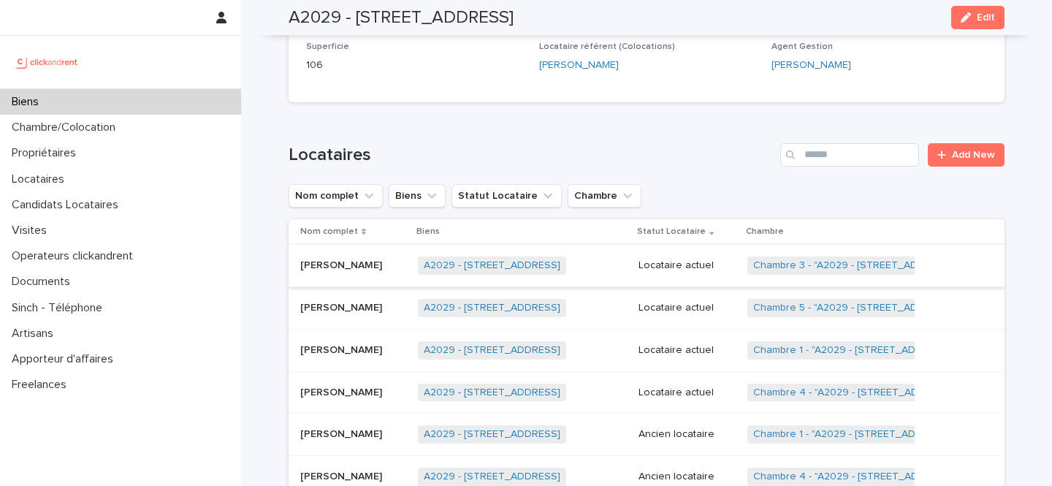 This screenshot has width=1052, height=486. What do you see at coordinates (506, 196) in the screenshot?
I see `button: Statut Locataire` at bounding box center [506, 196].